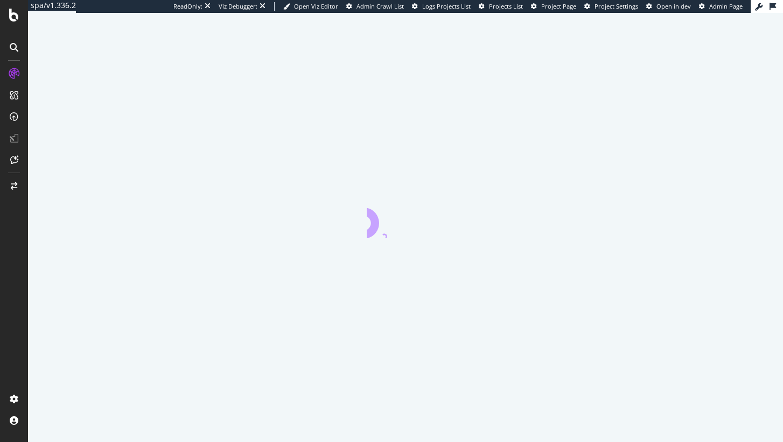  What do you see at coordinates (673, 6) in the screenshot?
I see `span: Open in dev` at bounding box center [673, 6].